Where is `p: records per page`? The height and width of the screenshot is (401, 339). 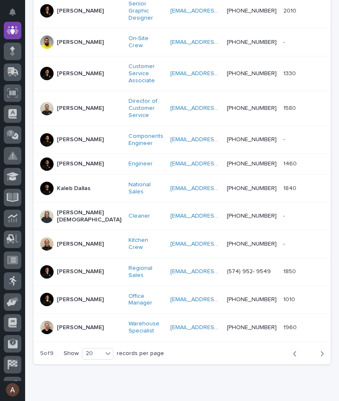 p: records per page is located at coordinates (140, 354).